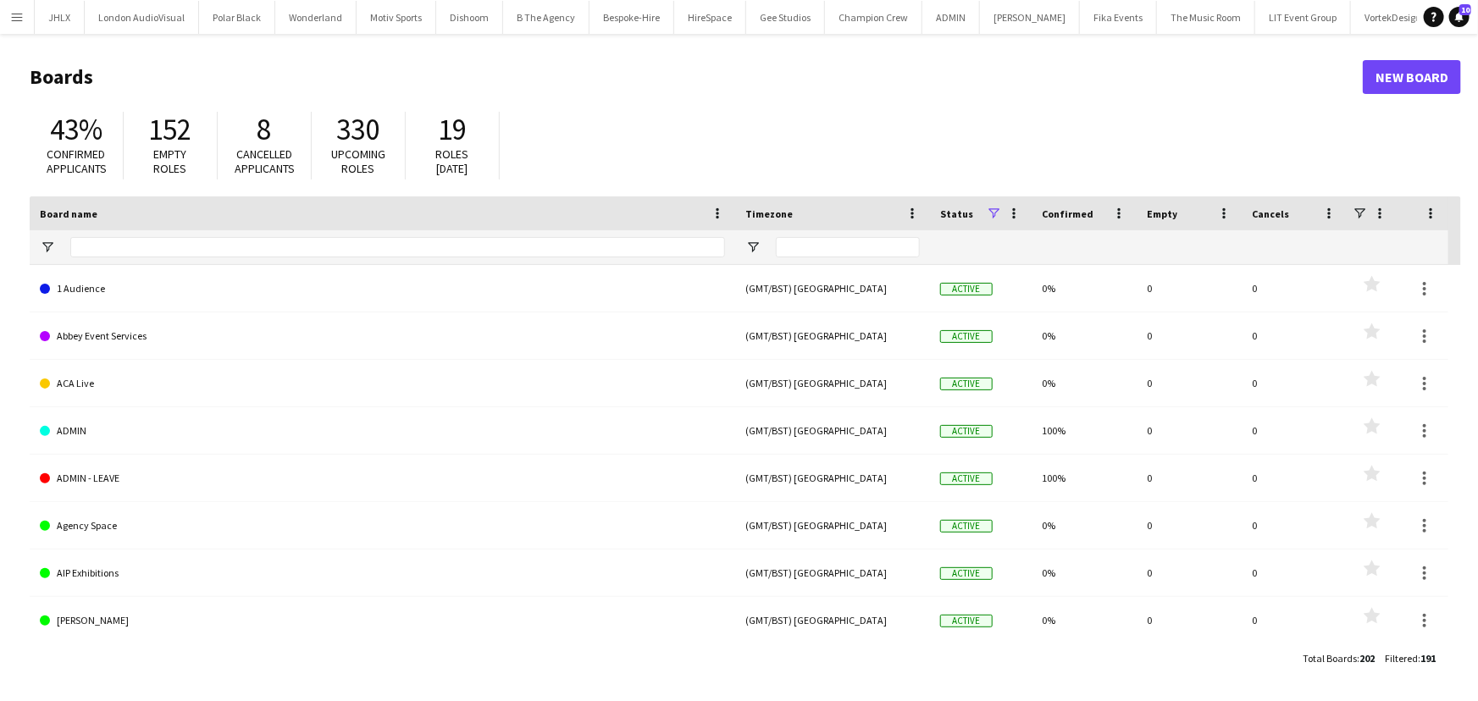 This screenshot has width=1478, height=701. Describe the element at coordinates (382, 431) in the screenshot. I see `a: ADMIN` at that location.